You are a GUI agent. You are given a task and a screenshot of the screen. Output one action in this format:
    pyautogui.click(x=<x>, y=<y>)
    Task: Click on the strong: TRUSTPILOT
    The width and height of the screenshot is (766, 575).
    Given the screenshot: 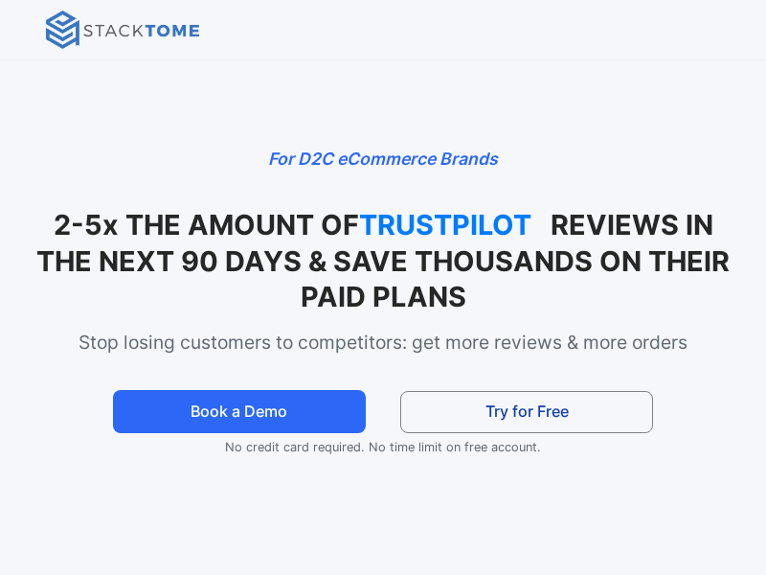 What is the action you would take?
    pyautogui.click(x=455, y=224)
    